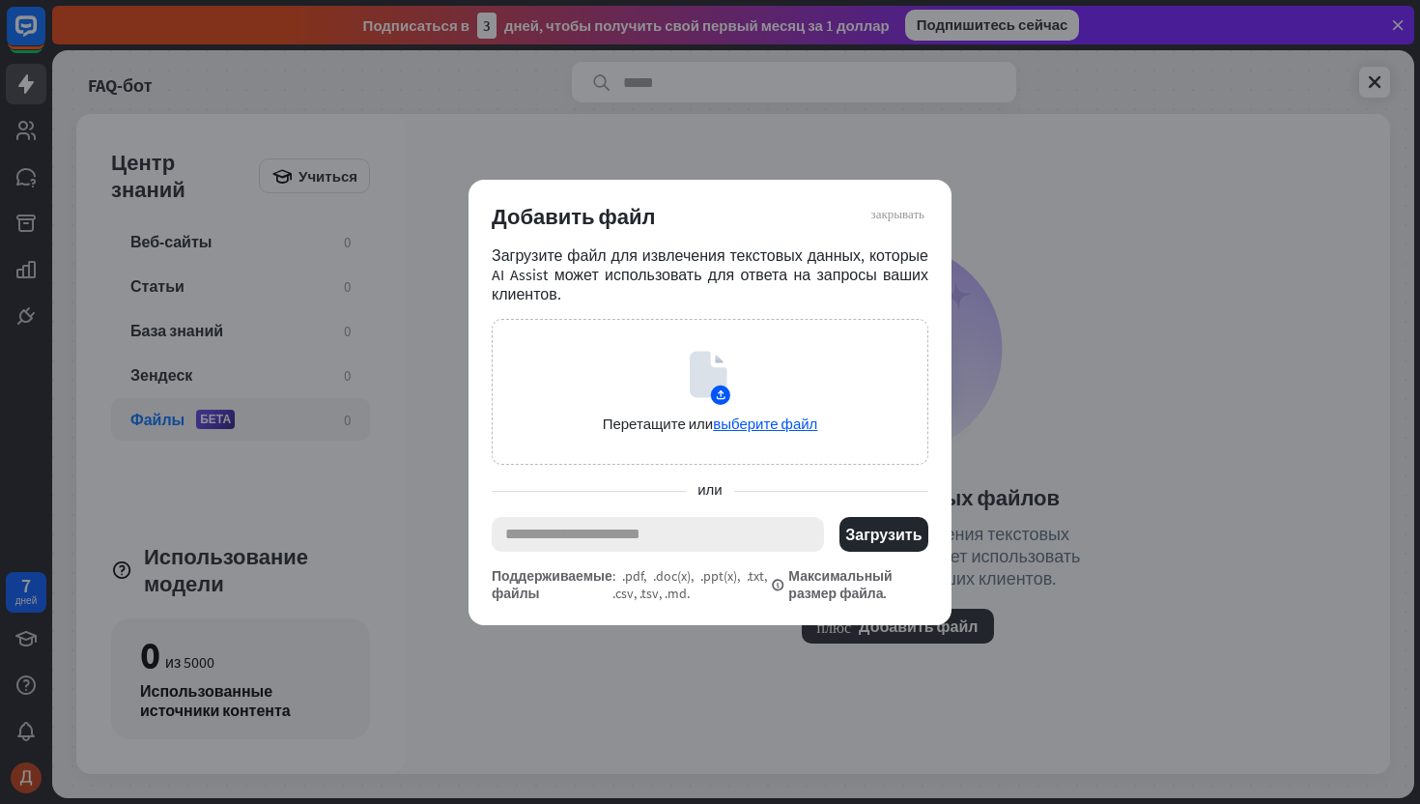  I want to click on font: Загрузить, so click(883, 534).